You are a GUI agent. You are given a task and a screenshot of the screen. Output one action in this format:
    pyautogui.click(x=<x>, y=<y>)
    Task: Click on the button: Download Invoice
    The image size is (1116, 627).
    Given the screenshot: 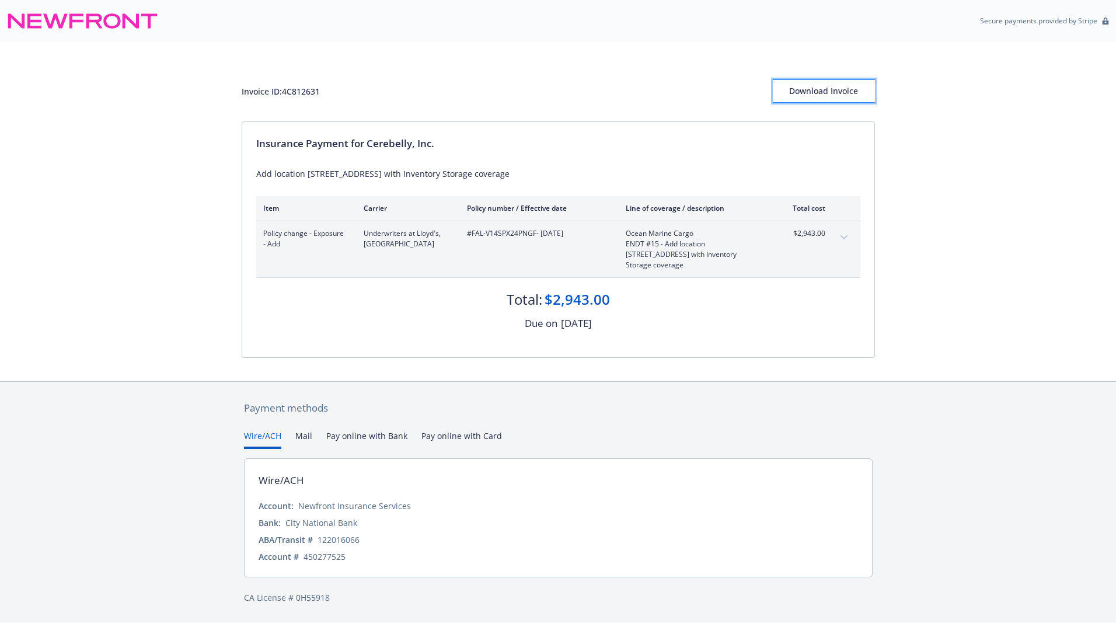 What is the action you would take?
    pyautogui.click(x=823, y=91)
    